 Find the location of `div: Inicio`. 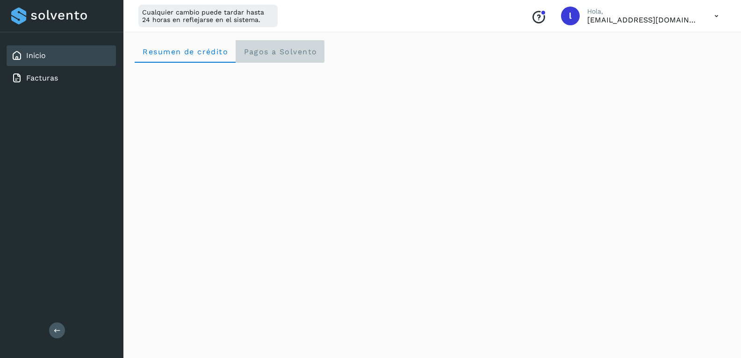

div: Inicio is located at coordinates (61, 56).